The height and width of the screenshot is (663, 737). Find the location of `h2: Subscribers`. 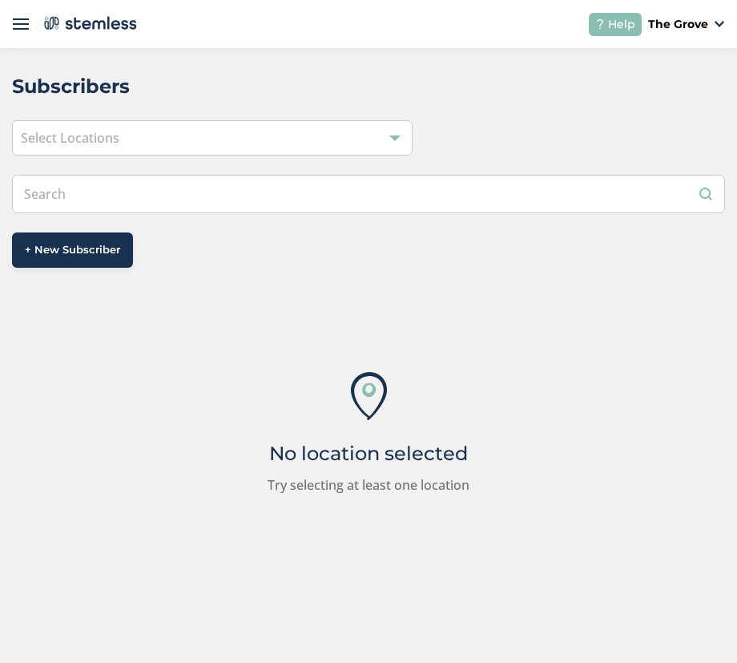

h2: Subscribers is located at coordinates (71, 87).